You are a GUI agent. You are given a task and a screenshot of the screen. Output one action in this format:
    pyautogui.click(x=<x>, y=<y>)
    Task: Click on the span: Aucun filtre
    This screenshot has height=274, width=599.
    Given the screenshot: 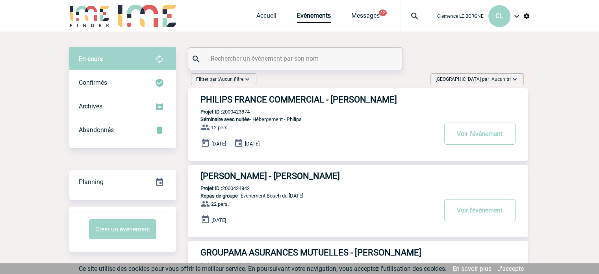 What is the action you would take?
    pyautogui.click(x=231, y=79)
    